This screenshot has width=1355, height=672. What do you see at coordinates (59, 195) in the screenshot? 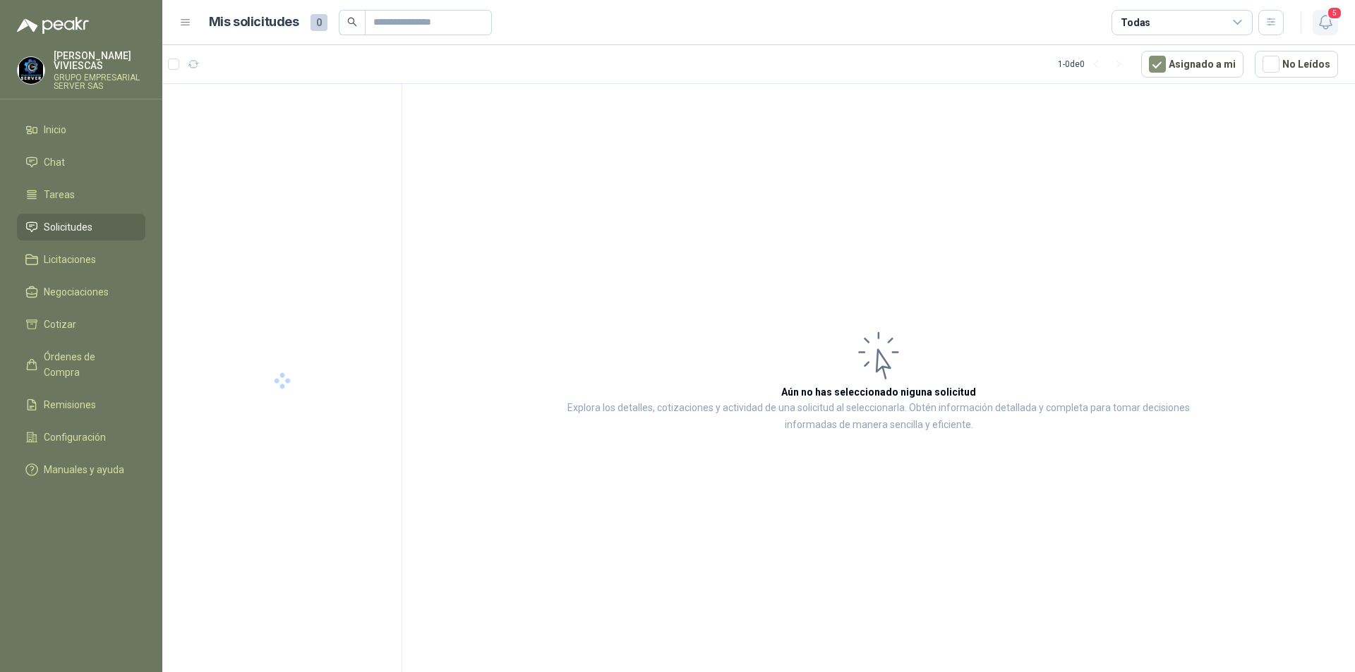
I see `span: Tareas` at bounding box center [59, 195].